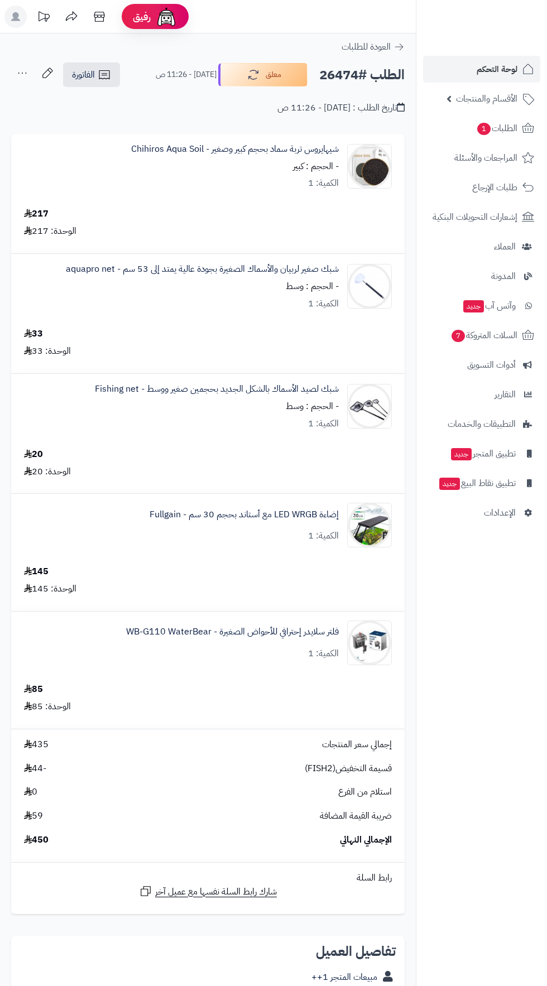 The image size is (547, 986). Describe the element at coordinates (505, 395) in the screenshot. I see `span: التقارير` at that location.